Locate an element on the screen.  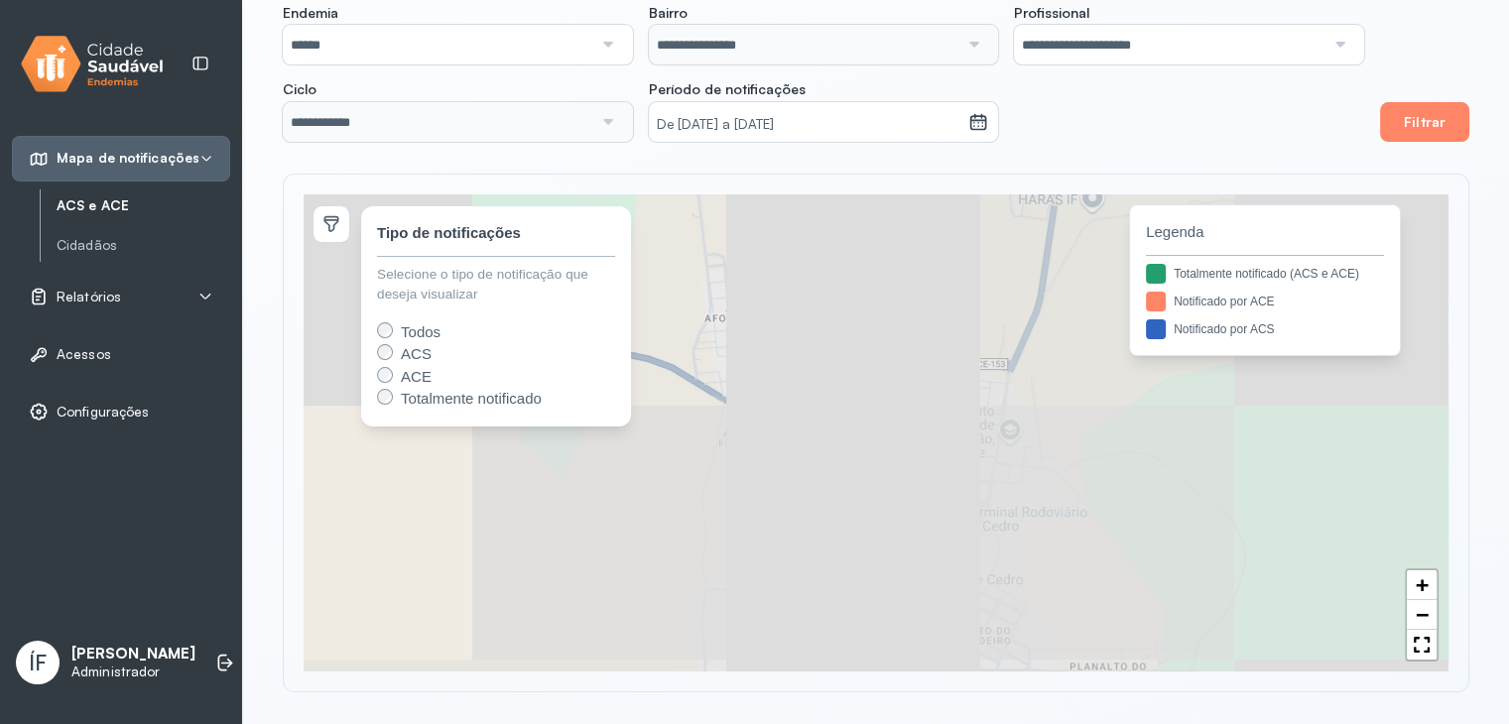
a: ACS e ACE is located at coordinates (143, 205).